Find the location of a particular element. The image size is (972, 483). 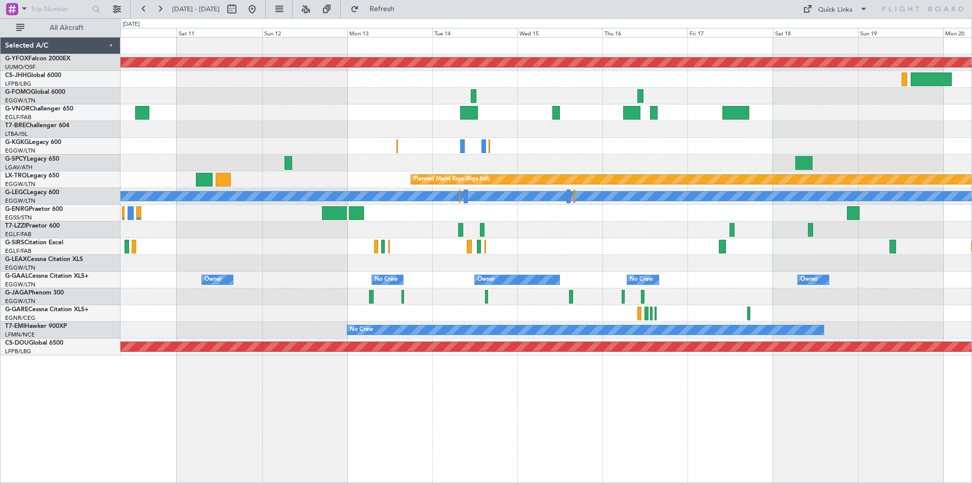

a: EGSS/STN is located at coordinates (18, 217).